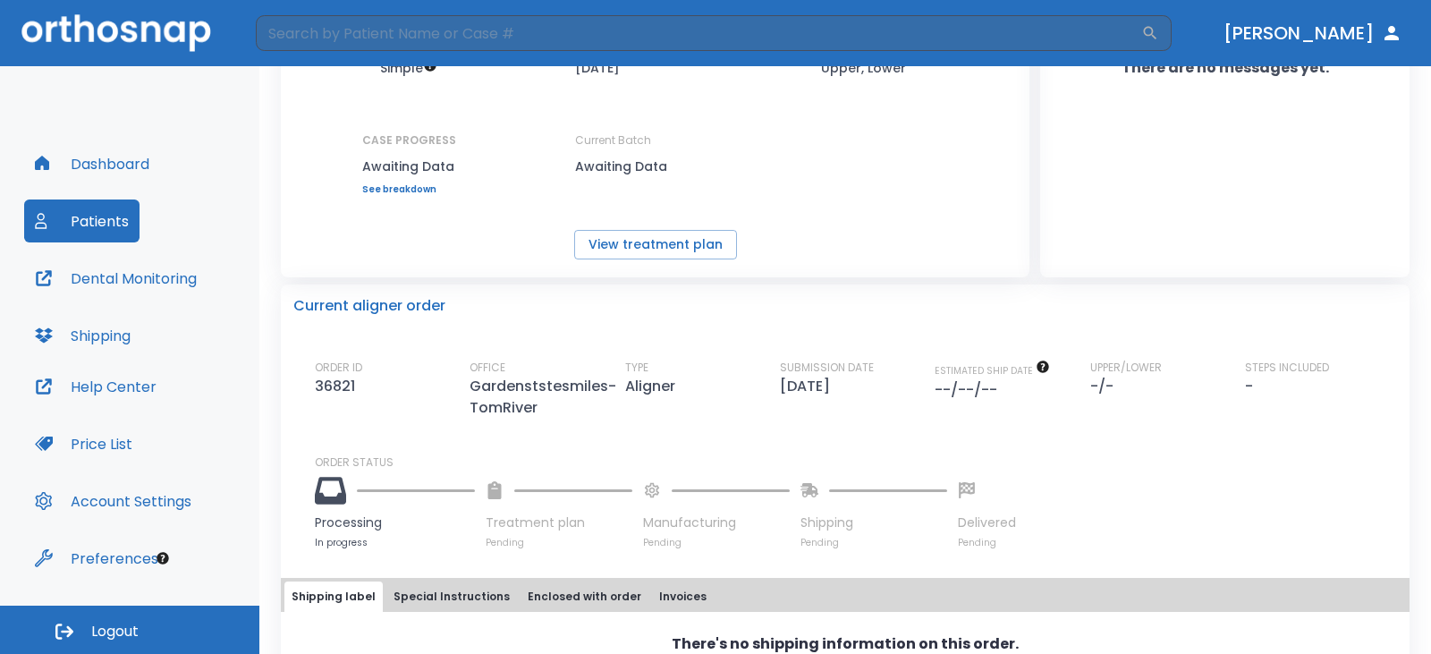 This screenshot has height=654, width=1431. What do you see at coordinates (116, 32) in the screenshot?
I see `img: Orthosnap` at bounding box center [116, 32].